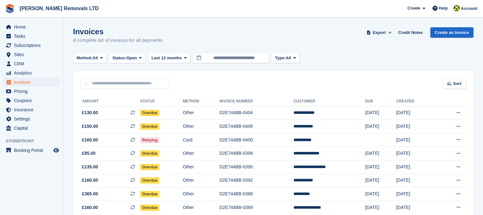 The height and width of the screenshot is (215, 483). Describe the element at coordinates (329, 102) in the screenshot. I see `th: Customer` at that location.